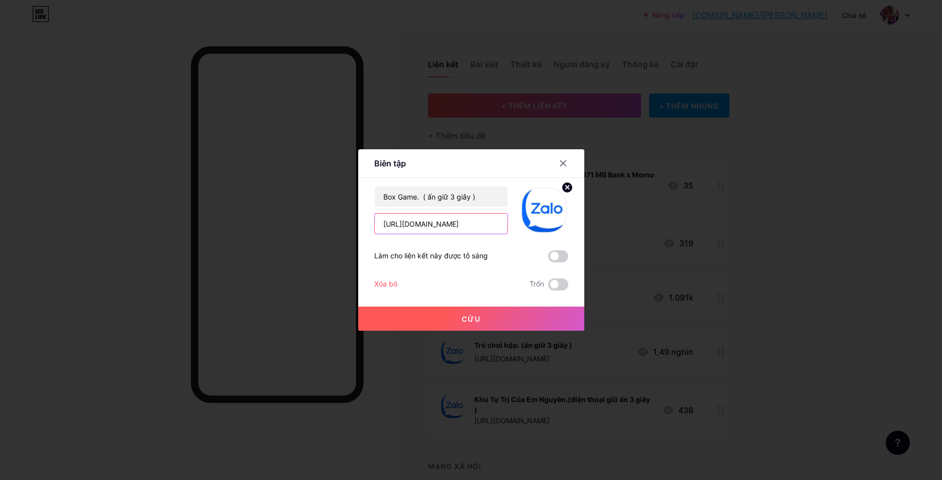 This screenshot has height=480, width=942. What do you see at coordinates (386, 283) in the screenshot?
I see `font: Xóa bỏ` at bounding box center [386, 283].